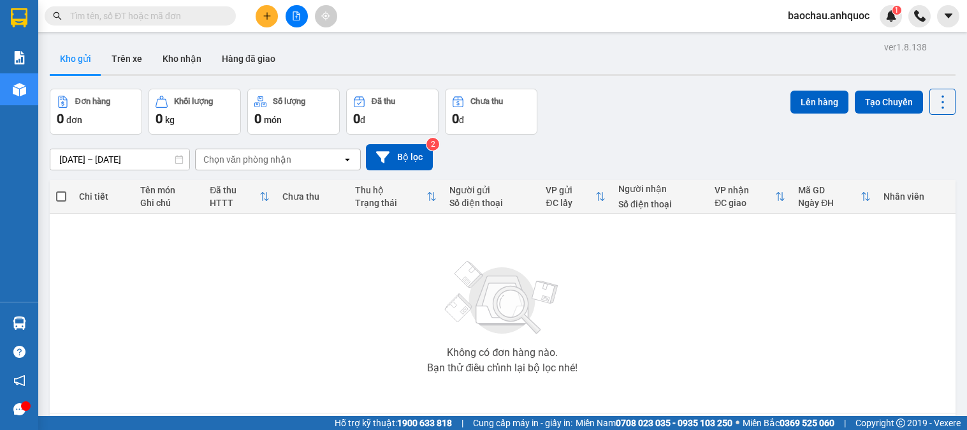 This screenshot has height=430, width=967. What do you see at coordinates (654, 423) in the screenshot?
I see `span: Miền Nam` at bounding box center [654, 423].